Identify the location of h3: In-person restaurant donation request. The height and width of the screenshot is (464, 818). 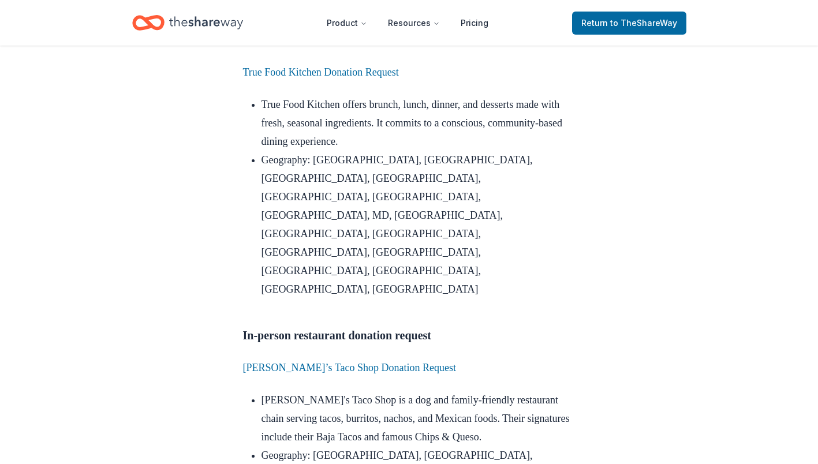
(409, 335).